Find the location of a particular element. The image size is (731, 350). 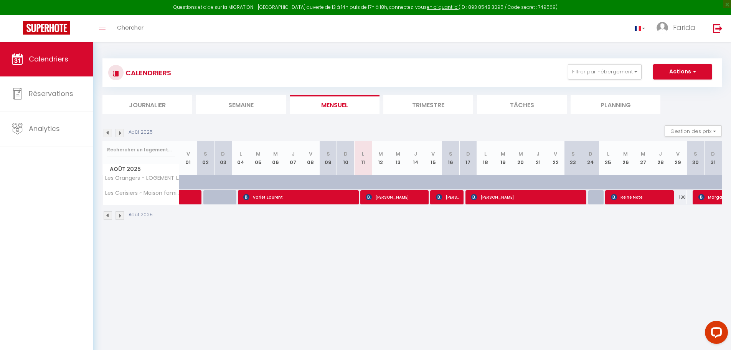

div: 130 is located at coordinates (678, 197).